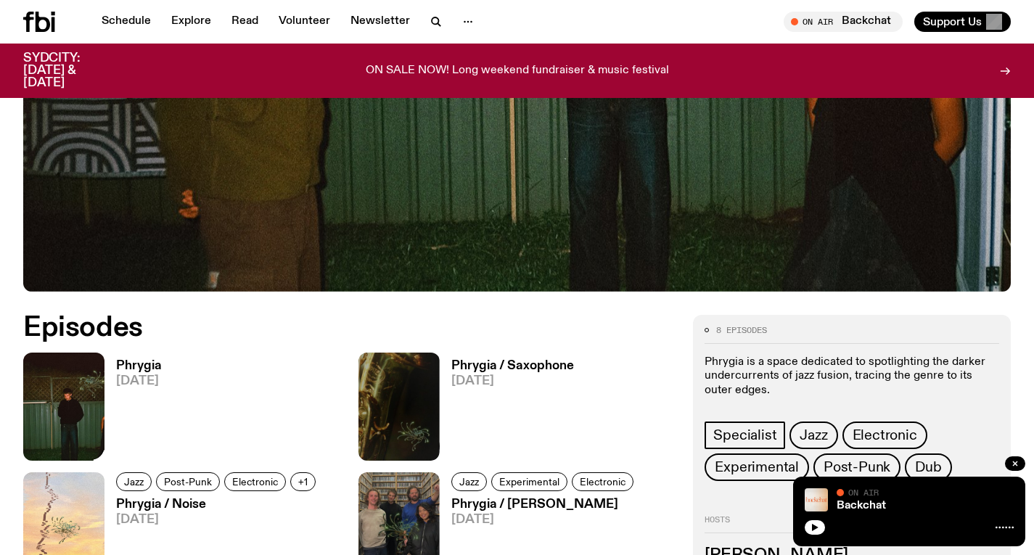 Image resolution: width=1034 pixels, height=555 pixels. I want to click on h3: Phrygia / Noise, so click(218, 504).